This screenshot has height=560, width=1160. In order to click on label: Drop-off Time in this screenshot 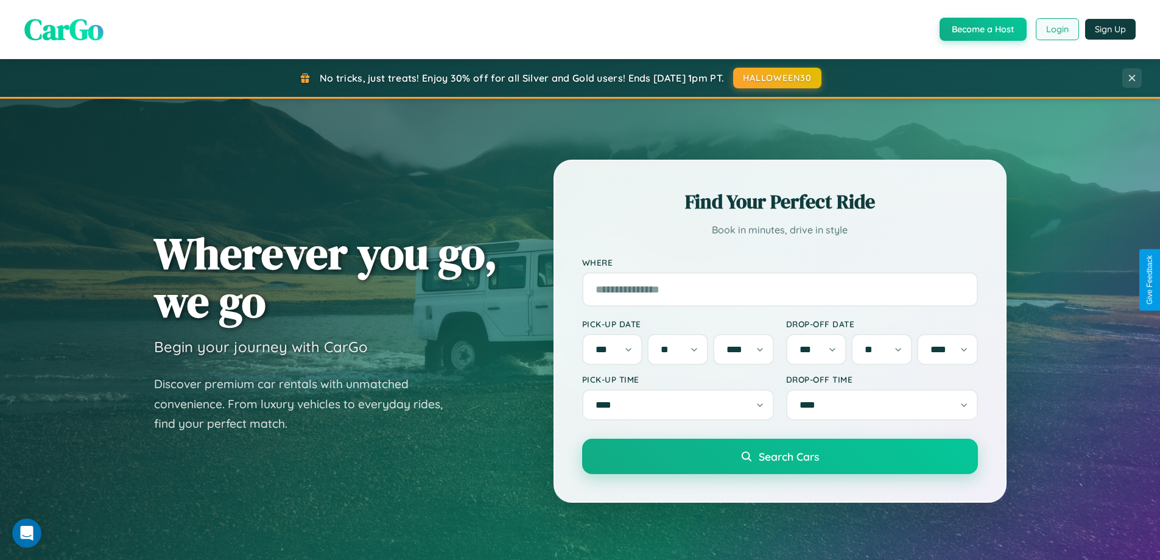, I will do `click(882, 379)`.